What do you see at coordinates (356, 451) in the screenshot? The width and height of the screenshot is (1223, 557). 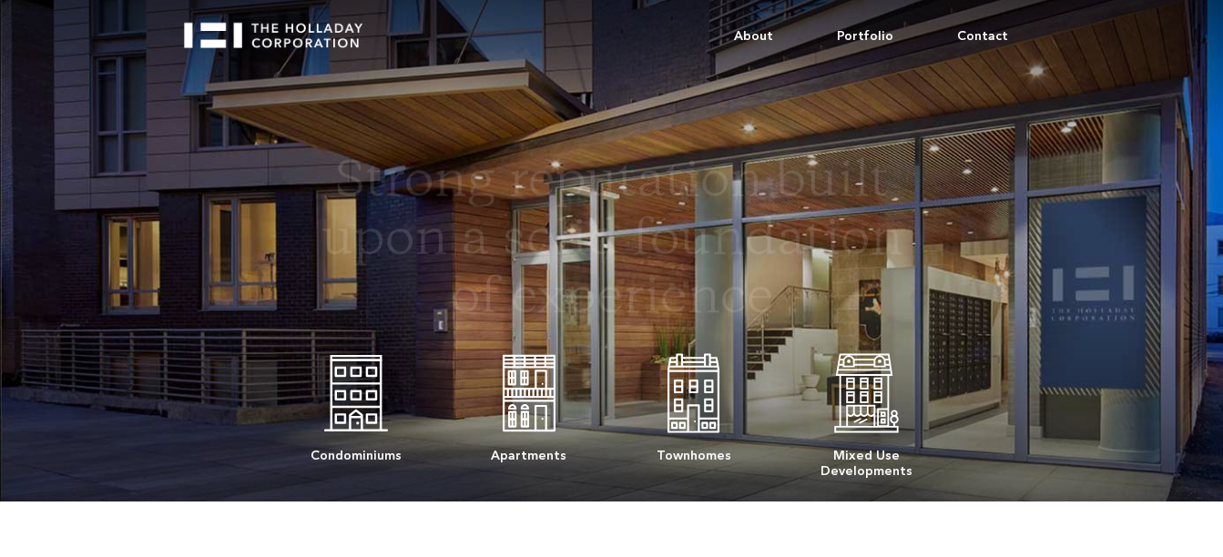 I see `div: Condominiums` at bounding box center [356, 451].